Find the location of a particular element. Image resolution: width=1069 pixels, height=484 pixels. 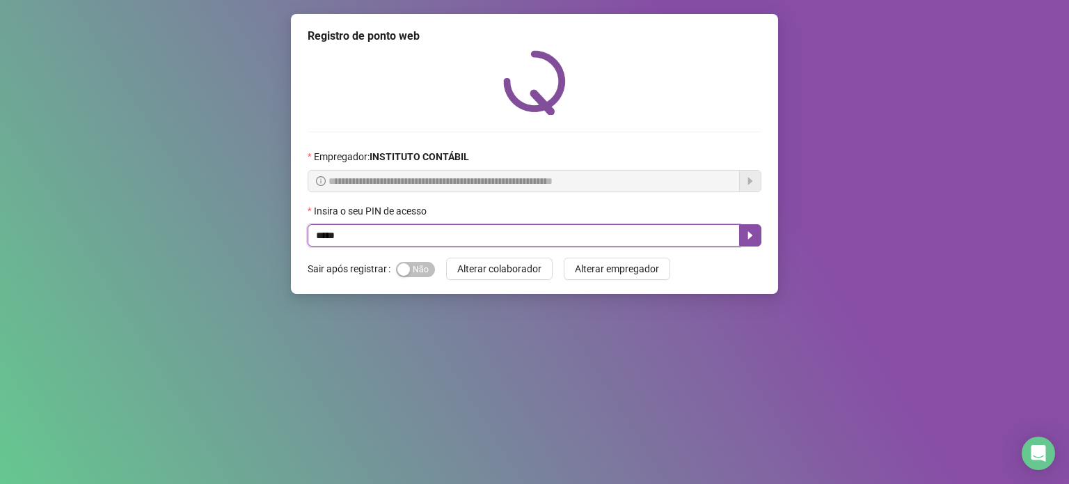

label: Sair após registrar is located at coordinates (352, 269).